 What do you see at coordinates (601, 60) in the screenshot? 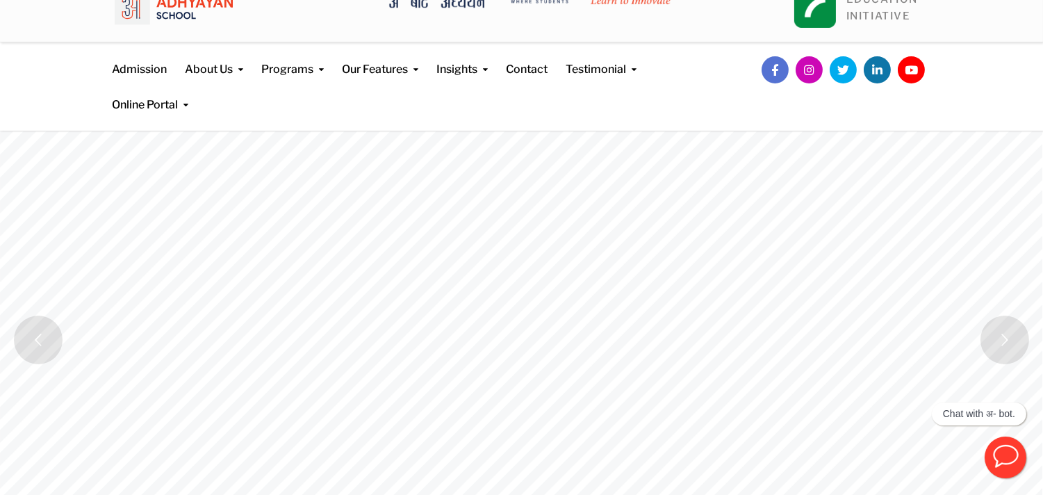
I see `a: Testimonial` at bounding box center [601, 60].